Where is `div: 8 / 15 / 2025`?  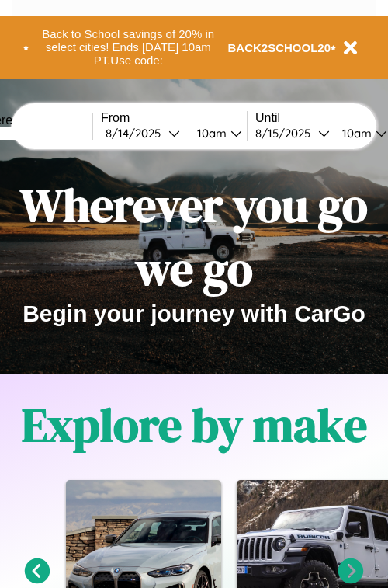
div: 8 / 15 / 2025 is located at coordinates (286, 133).